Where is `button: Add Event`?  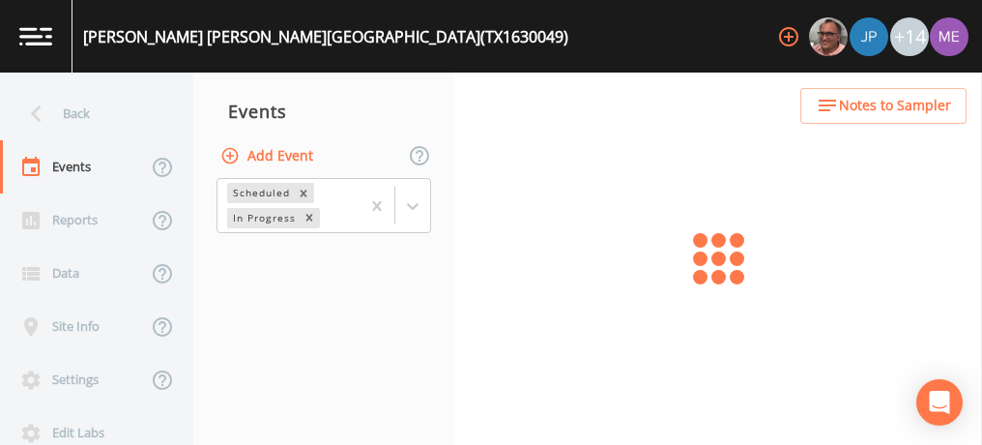
button: Add Event is located at coordinates (269, 156).